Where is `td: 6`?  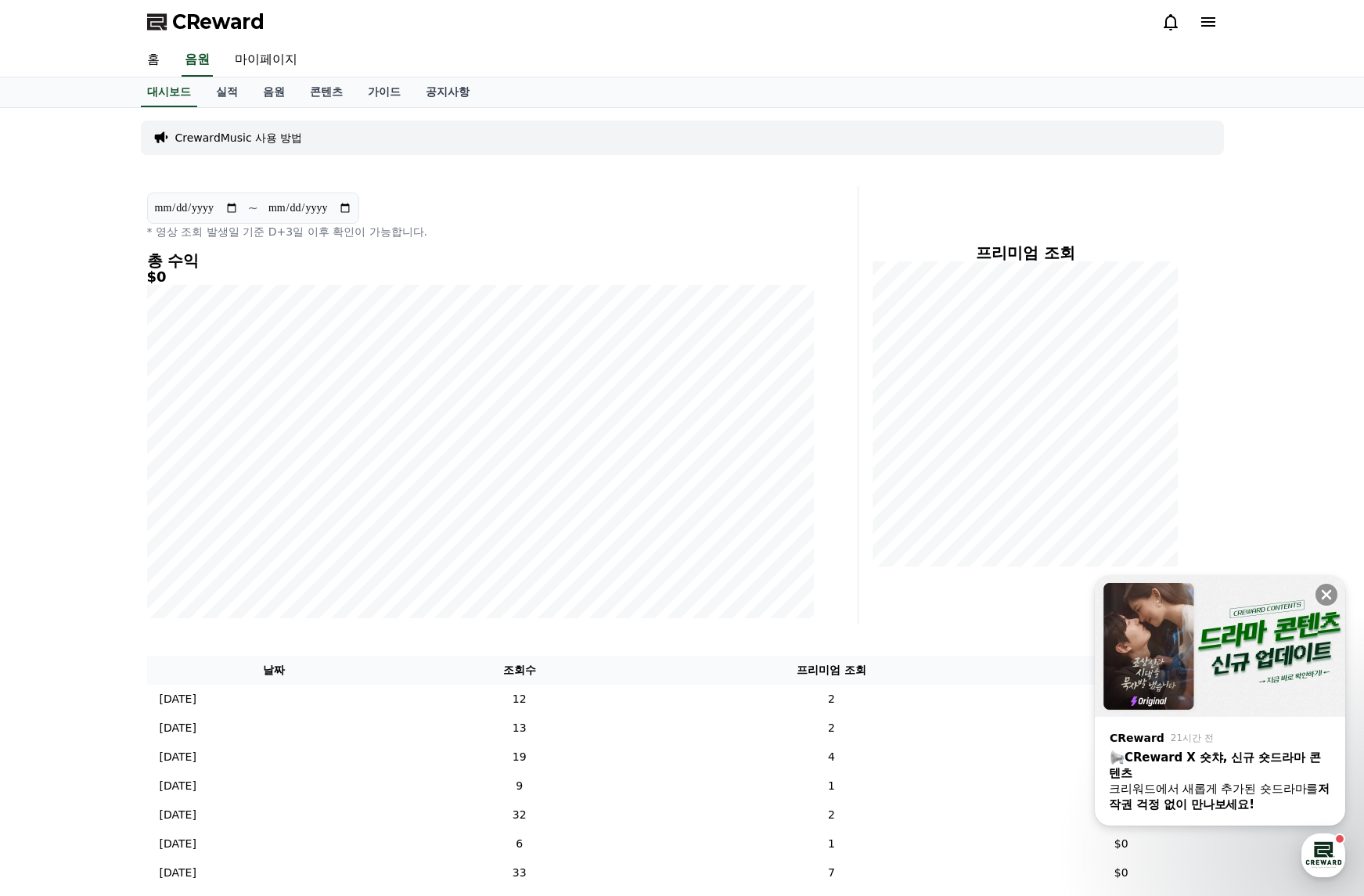
td: 6 is located at coordinates (519, 844).